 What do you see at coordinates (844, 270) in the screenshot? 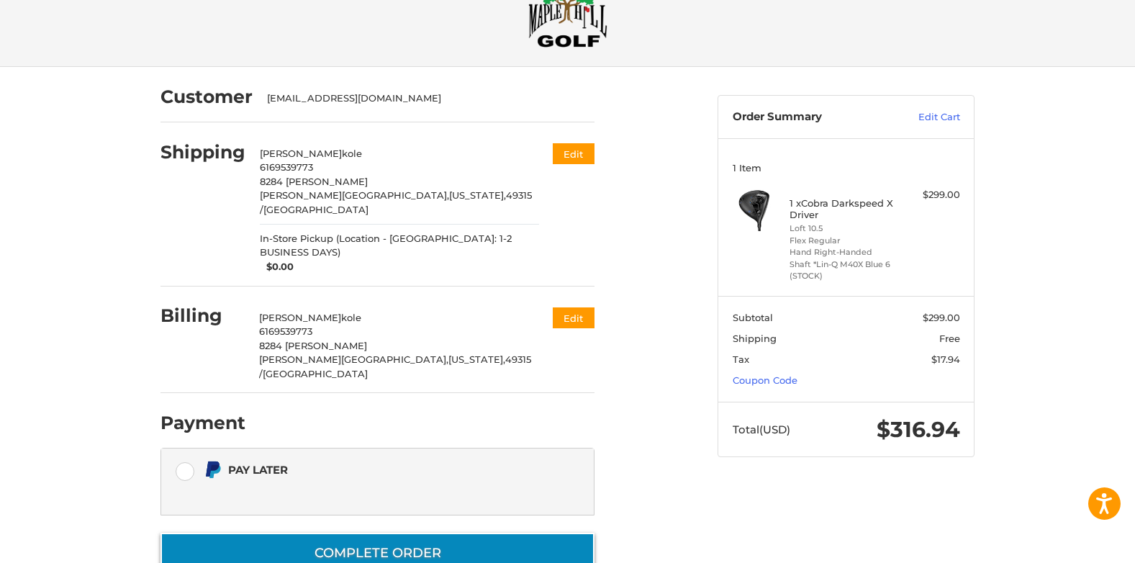
I see `li: Shaft *Lin-Q M40X Blue 6 (STOCK)` at bounding box center [844, 270].